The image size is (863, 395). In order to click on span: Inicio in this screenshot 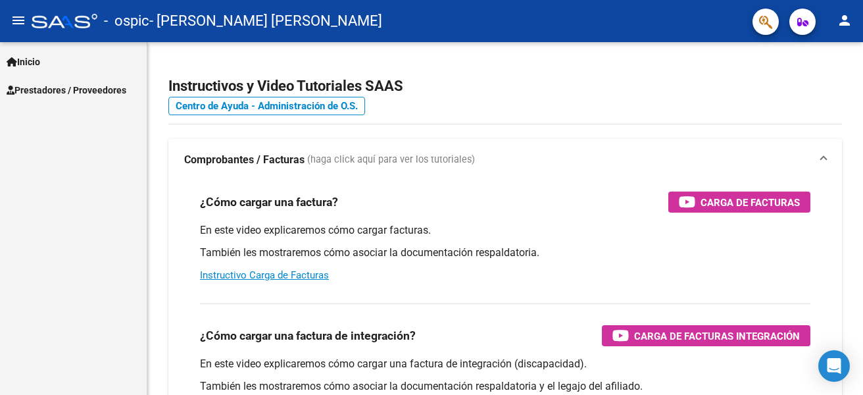, I will do `click(23, 62)`.